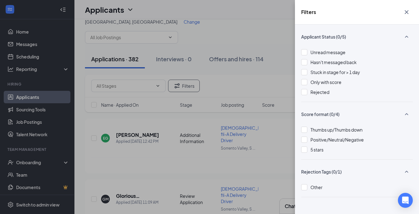 The width and height of the screenshot is (419, 214). What do you see at coordinates (337, 139) in the screenshot?
I see `span: Positive/Neutral/Negative` at bounding box center [337, 139].